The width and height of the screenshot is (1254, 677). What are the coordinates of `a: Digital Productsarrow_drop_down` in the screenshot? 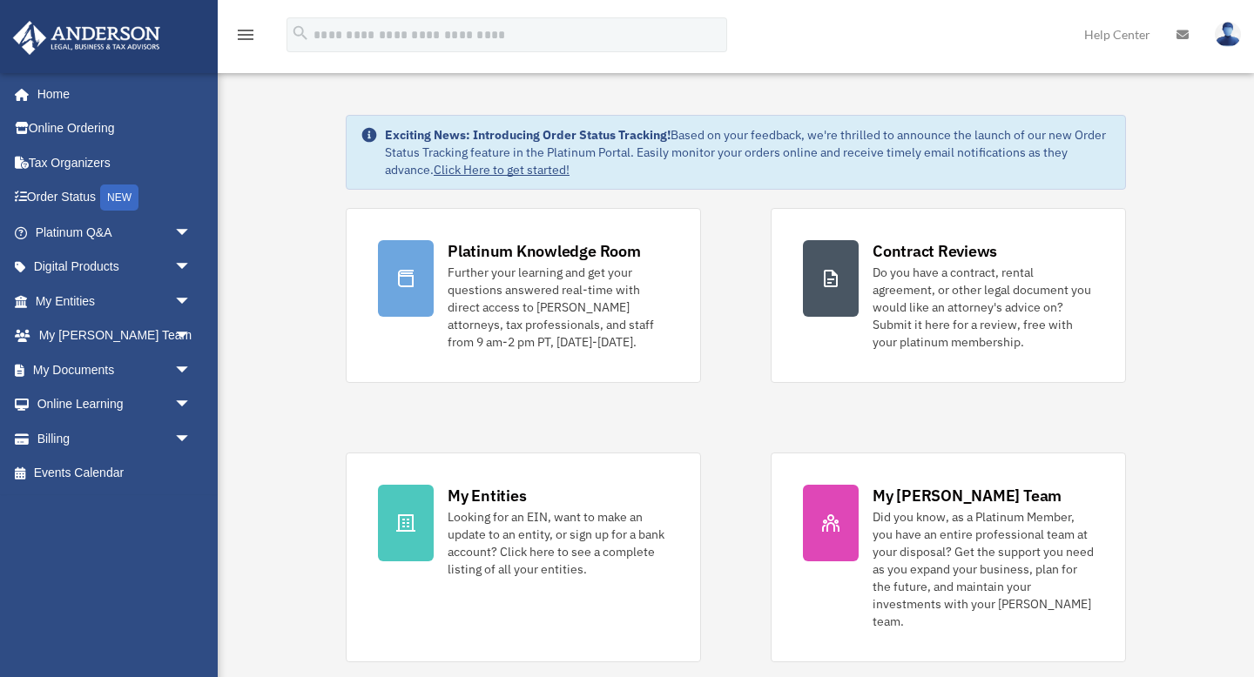 It's located at (115, 267).